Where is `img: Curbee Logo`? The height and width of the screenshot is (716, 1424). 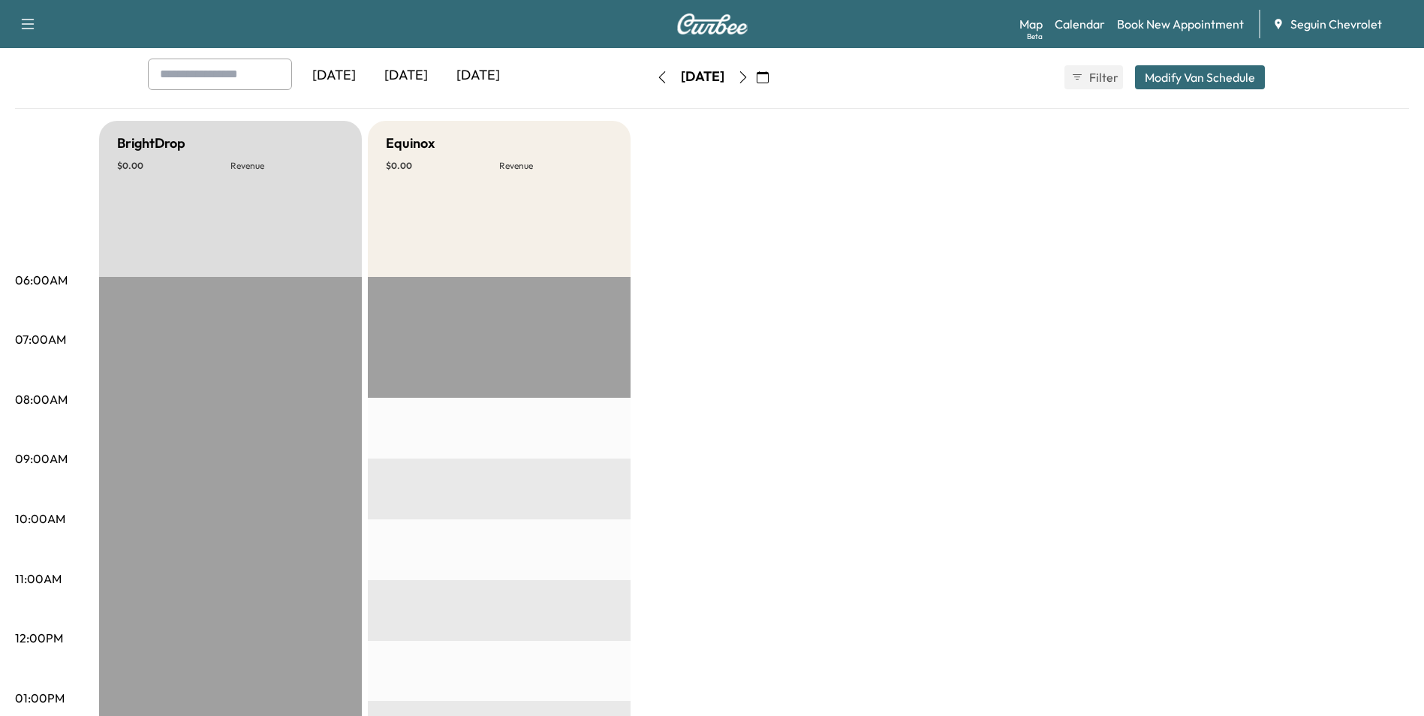 img: Curbee Logo is located at coordinates (712, 24).